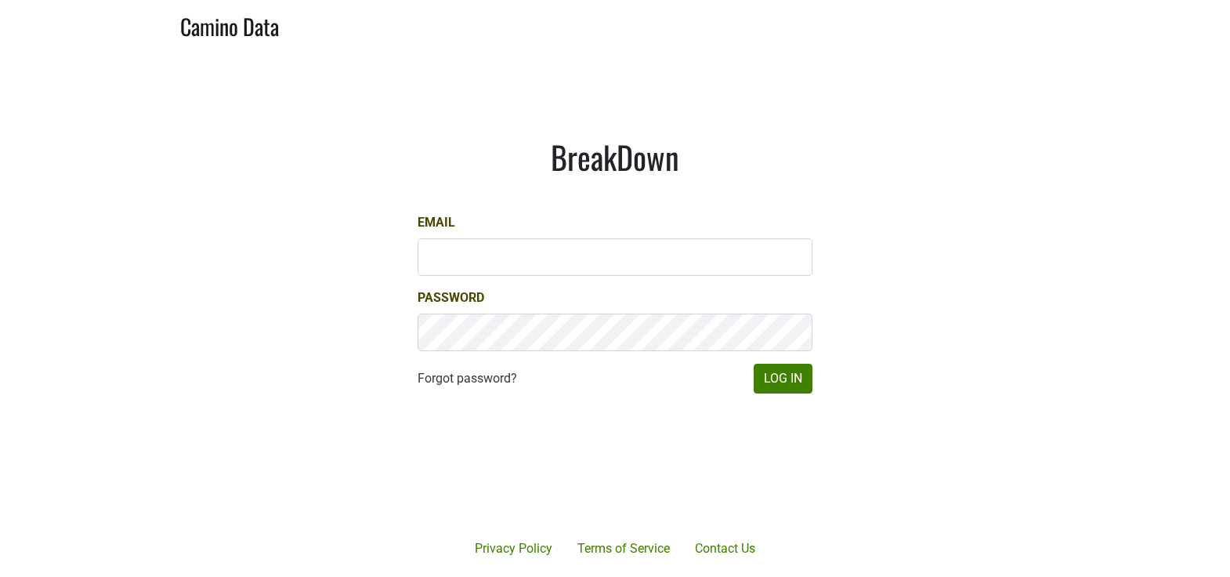  What do you see at coordinates (450, 298) in the screenshot?
I see `label: Password` at bounding box center [450, 298].